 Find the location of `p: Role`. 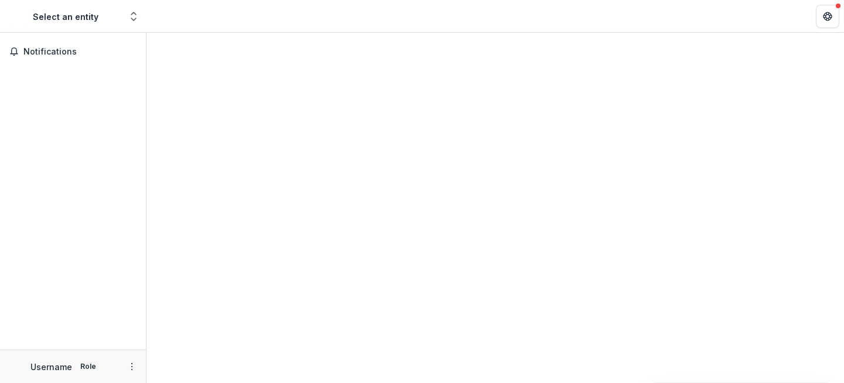

p: Role is located at coordinates (88, 366).